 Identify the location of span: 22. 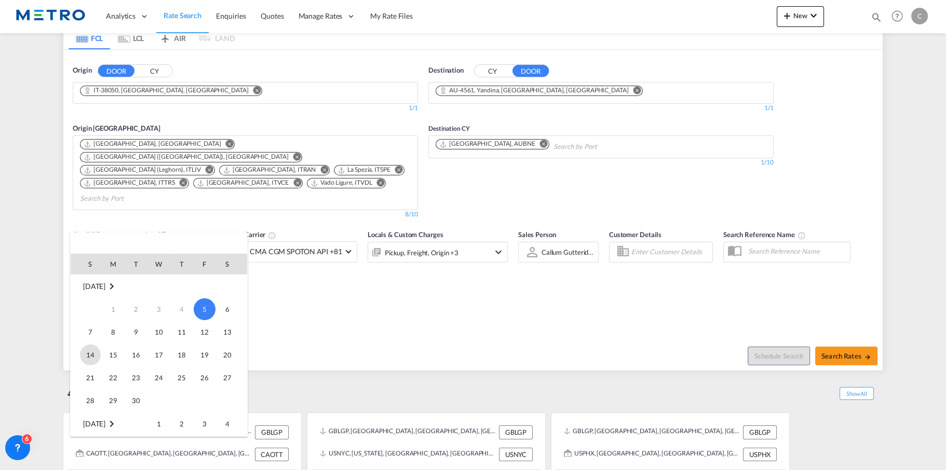
(113, 378).